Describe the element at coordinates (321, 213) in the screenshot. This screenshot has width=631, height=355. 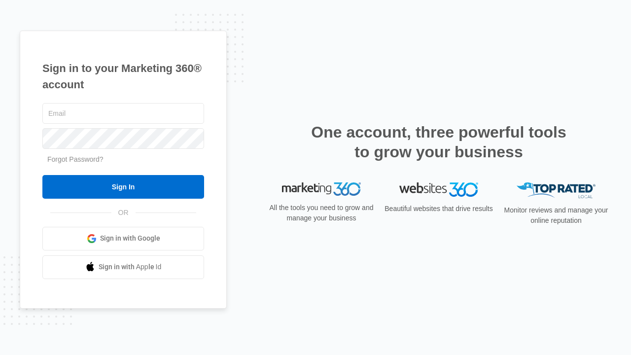
I see `p: All the tools you need to grow and manage your business` at that location.